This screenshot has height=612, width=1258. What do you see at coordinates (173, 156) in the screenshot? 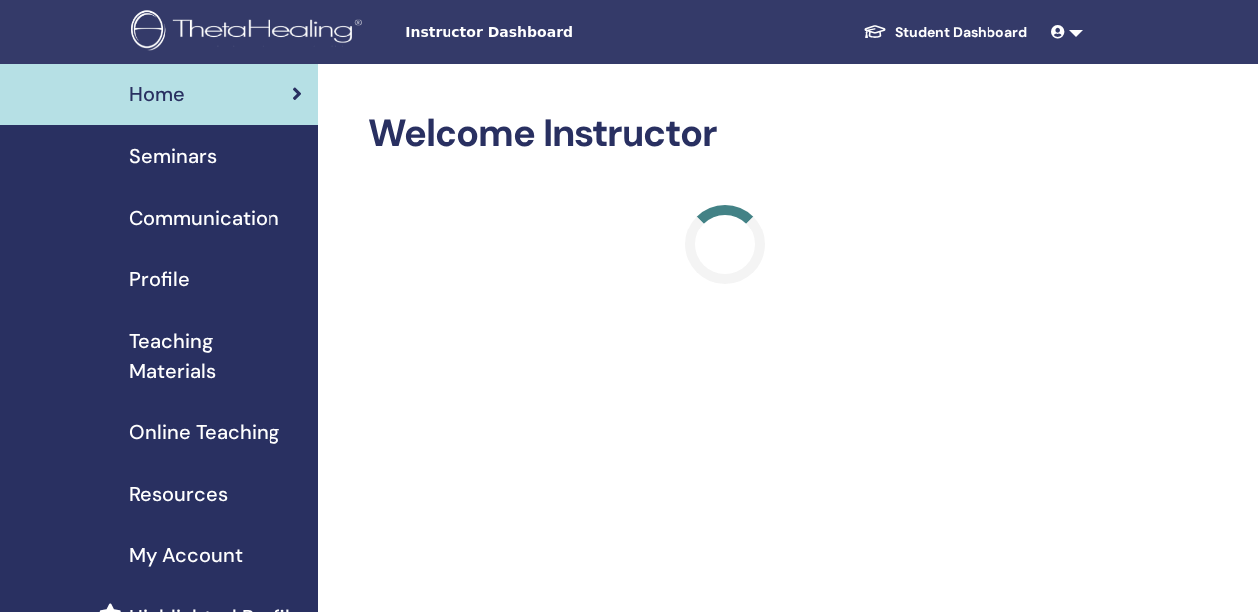
I see `span: Seminars` at bounding box center [173, 156].